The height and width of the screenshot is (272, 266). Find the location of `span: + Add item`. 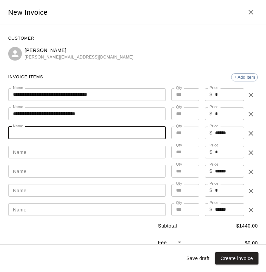

span: + Add item is located at coordinates (245, 77).